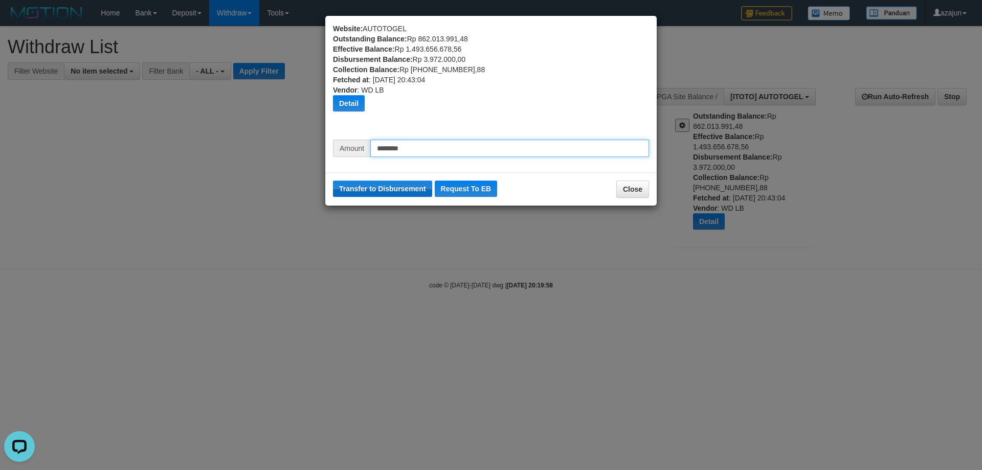 The height and width of the screenshot is (470, 982). What do you see at coordinates (366, 70) in the screenshot?
I see `b: Collection Balance:` at bounding box center [366, 70].